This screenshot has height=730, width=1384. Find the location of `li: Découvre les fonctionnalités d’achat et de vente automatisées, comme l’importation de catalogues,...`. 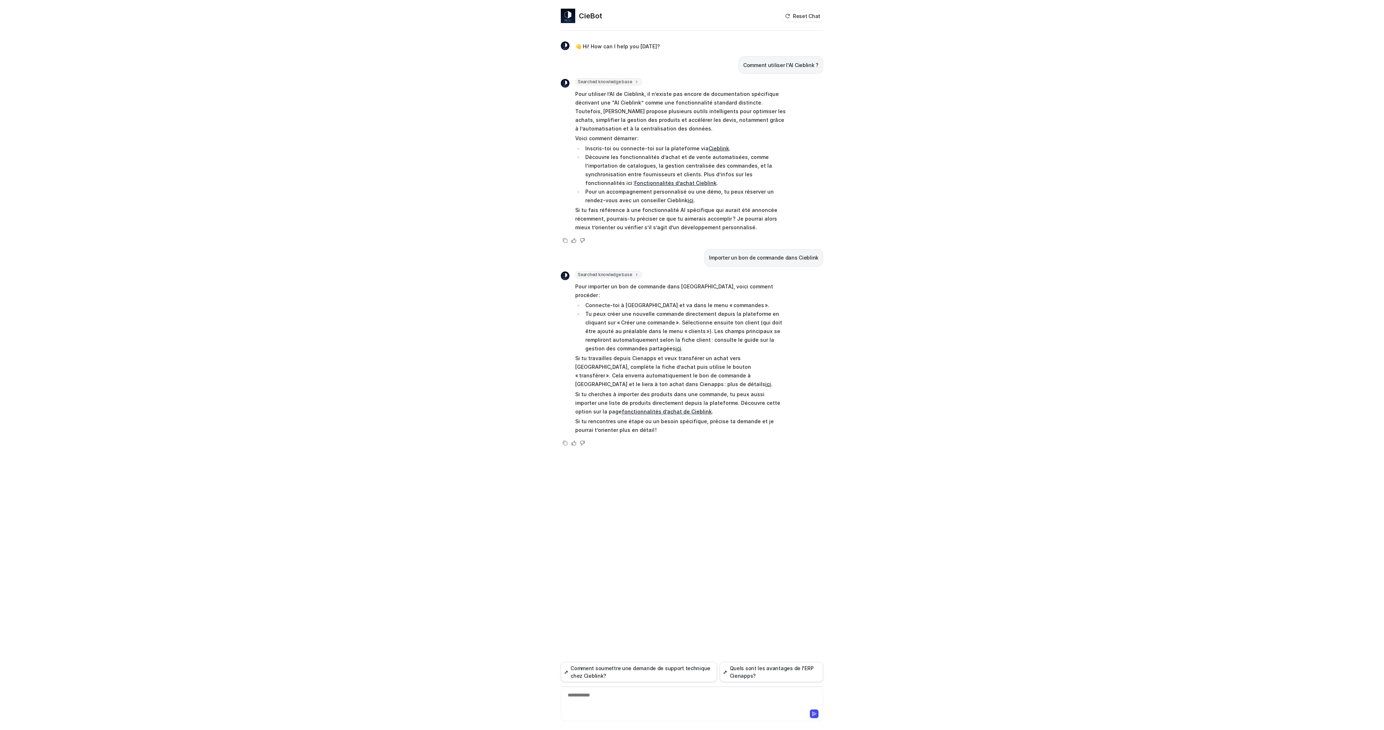

li: Découvre les fonctionnalités d’achat et de vente automatisées, comme l’importation de catalogues,... is located at coordinates (685, 170).